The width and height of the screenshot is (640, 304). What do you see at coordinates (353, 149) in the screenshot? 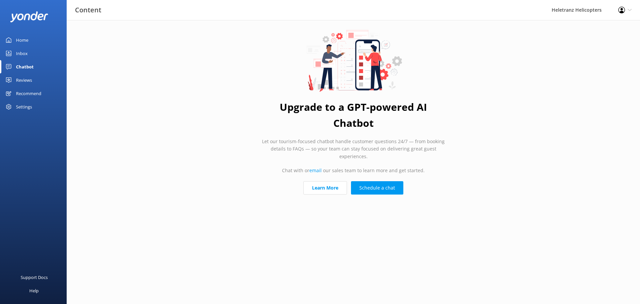
I see `p: Let our tourism-focused chatbot handle customer questions 24/7 — from booking details to FAQs — s...` at bounding box center [353, 149].